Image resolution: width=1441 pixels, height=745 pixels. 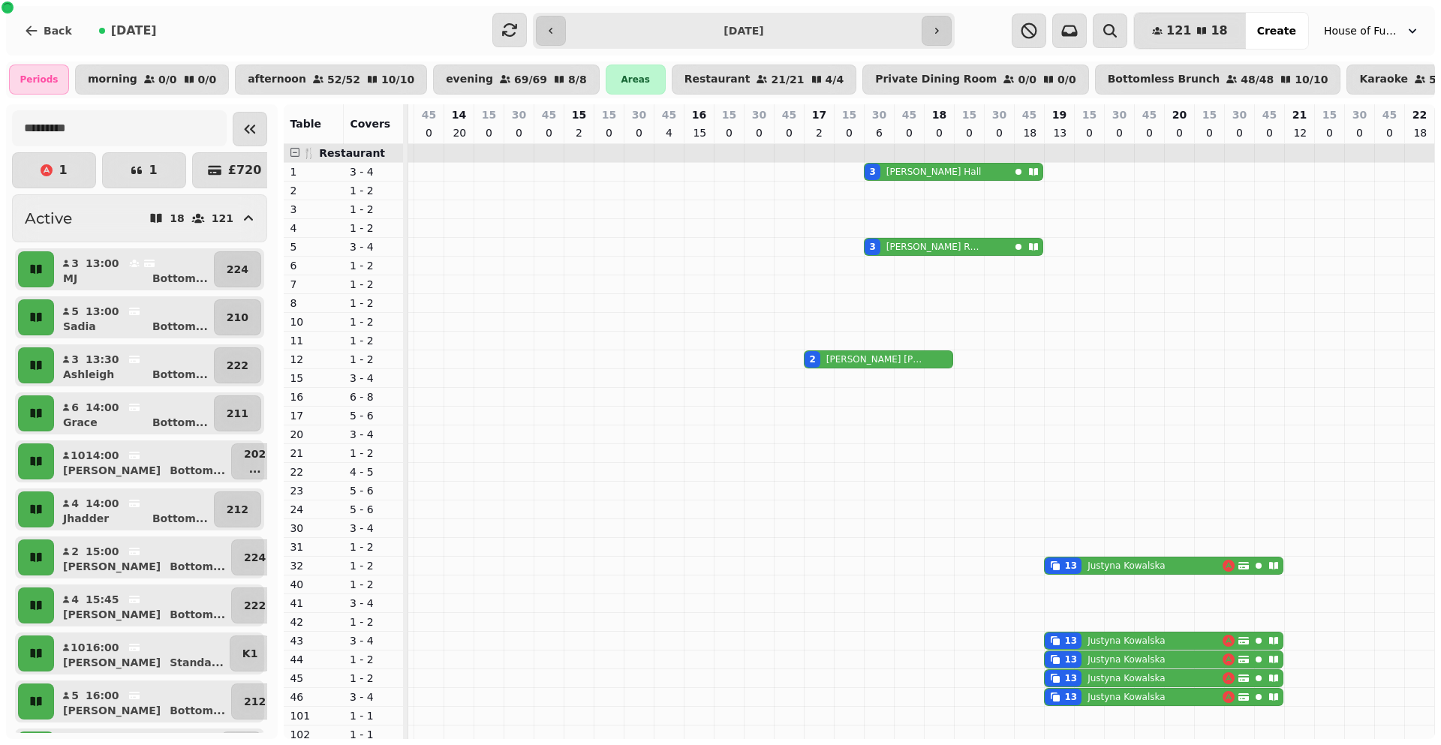 I want to click on button: 12118, so click(x=1190, y=31).